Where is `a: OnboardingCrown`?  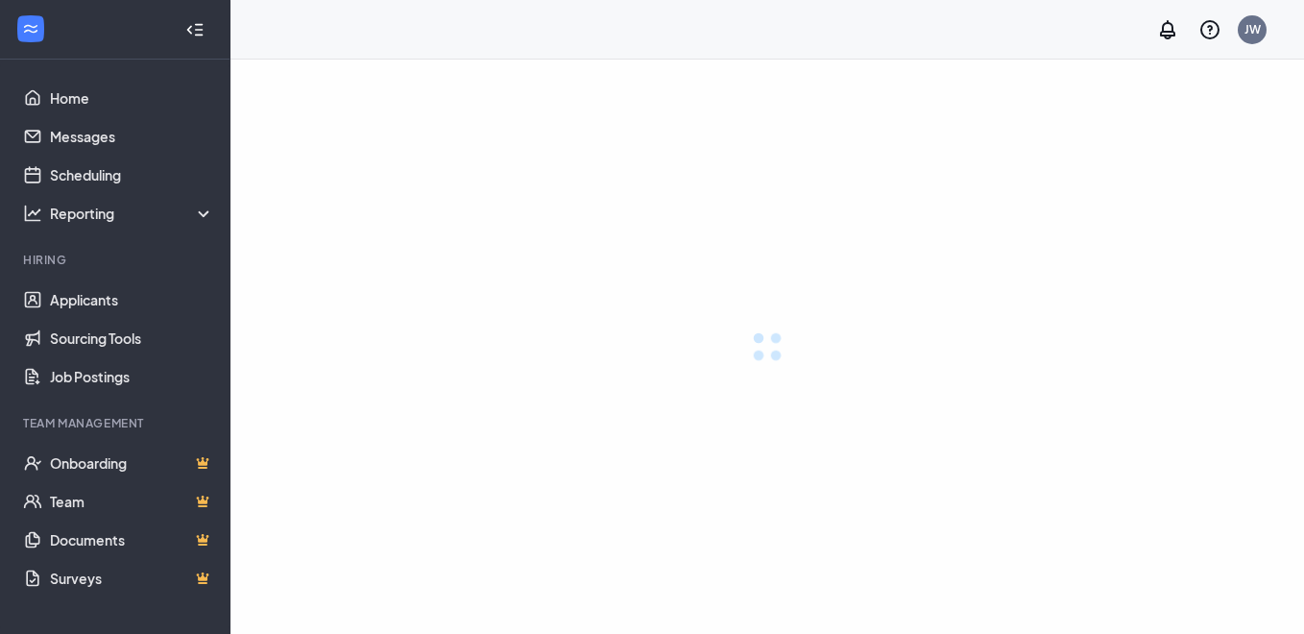 a: OnboardingCrown is located at coordinates (132, 463).